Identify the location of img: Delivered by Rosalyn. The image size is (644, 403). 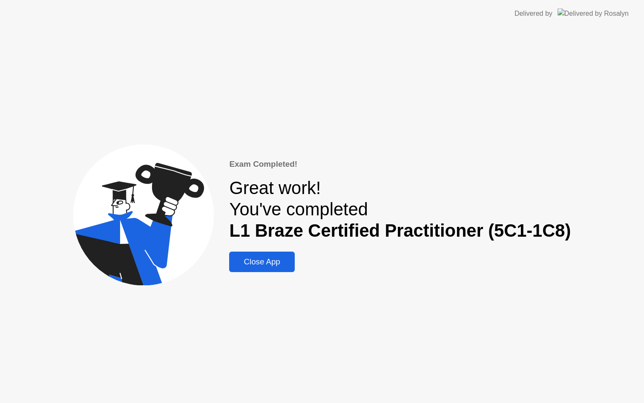
(593, 13).